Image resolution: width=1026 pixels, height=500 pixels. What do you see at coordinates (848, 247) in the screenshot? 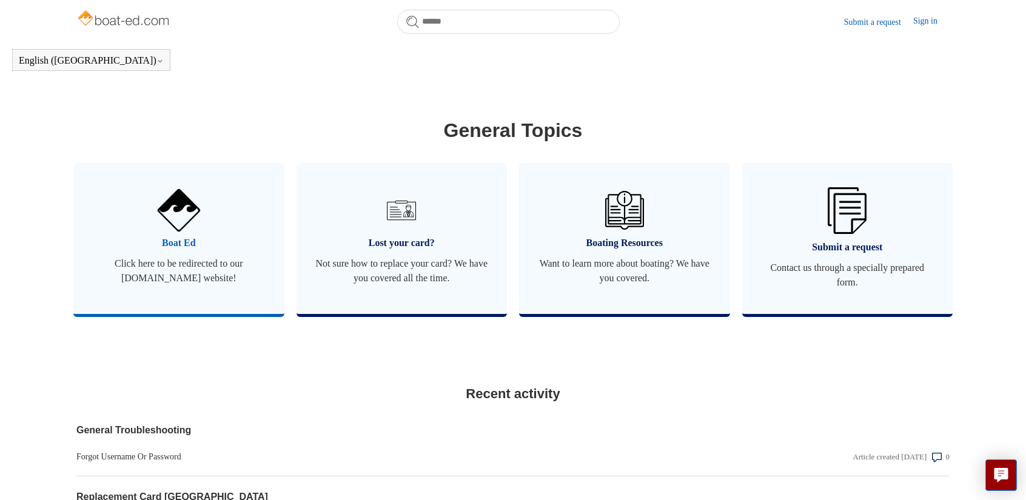
I see `span: Submit a request` at bounding box center [848, 247].